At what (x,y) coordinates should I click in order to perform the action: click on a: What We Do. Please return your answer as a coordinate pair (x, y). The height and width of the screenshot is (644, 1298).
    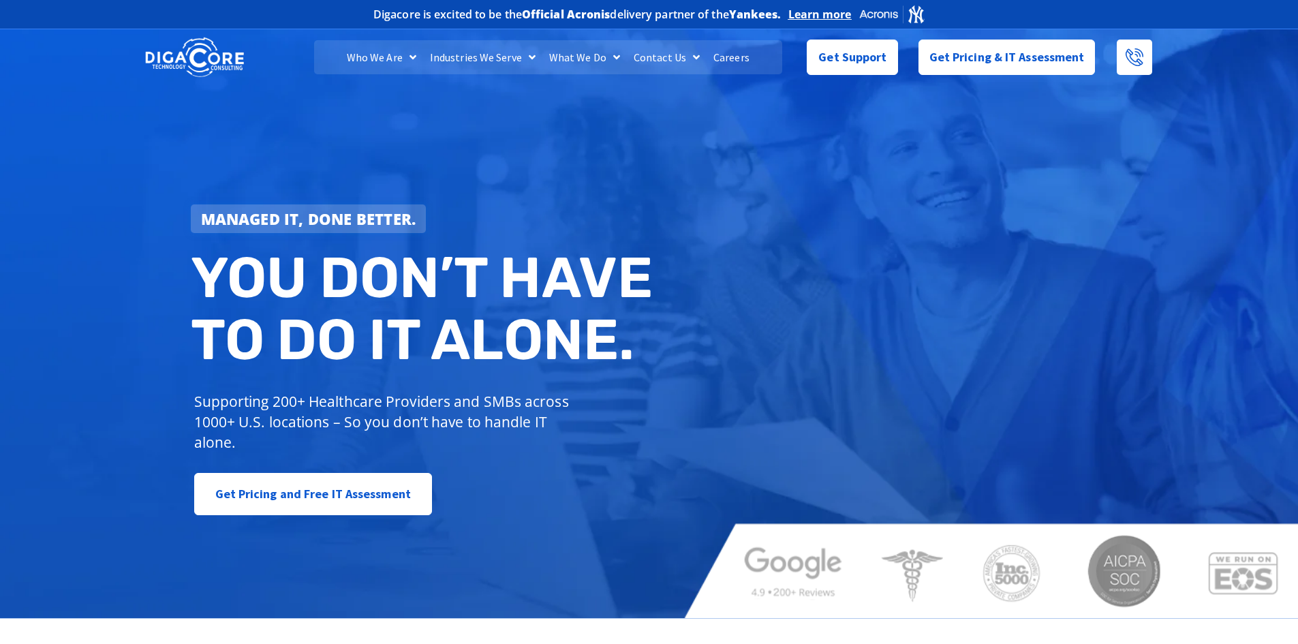
    Looking at the image, I should click on (584, 57).